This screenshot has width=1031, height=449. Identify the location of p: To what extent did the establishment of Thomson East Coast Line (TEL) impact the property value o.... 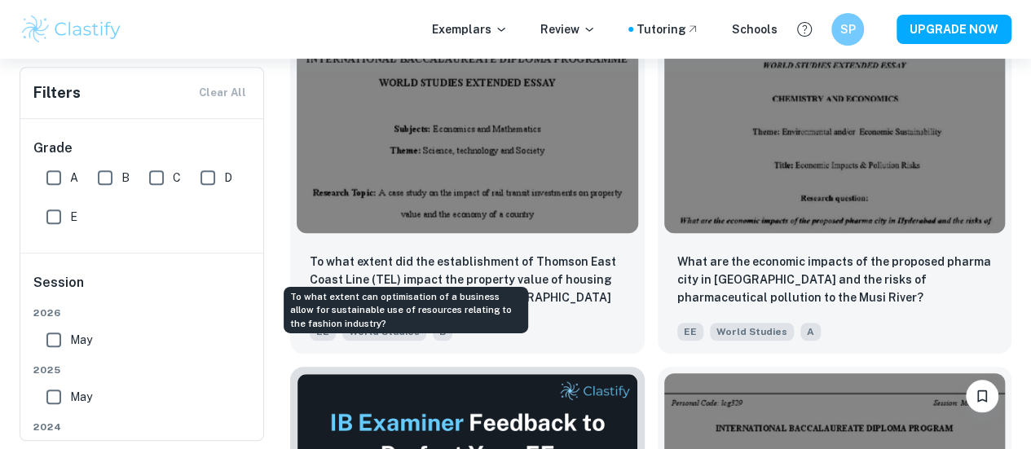
(467, 280).